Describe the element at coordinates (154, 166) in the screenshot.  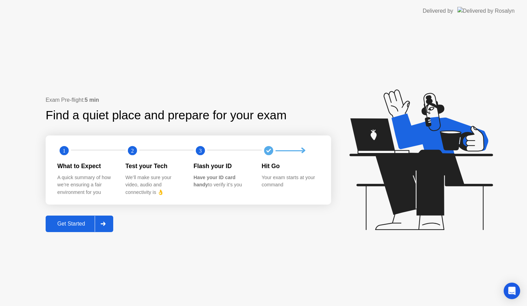
I see `div: Test your Tech` at that location.